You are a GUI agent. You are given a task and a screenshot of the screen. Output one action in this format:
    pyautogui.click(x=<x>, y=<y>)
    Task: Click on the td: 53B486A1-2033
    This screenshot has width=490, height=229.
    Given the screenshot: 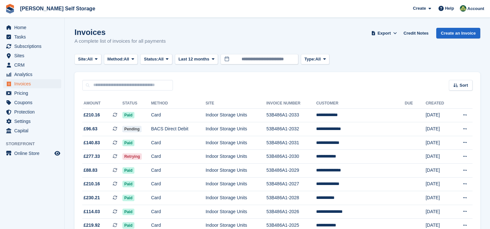 What is the action you would take?
    pyautogui.click(x=291, y=115)
    